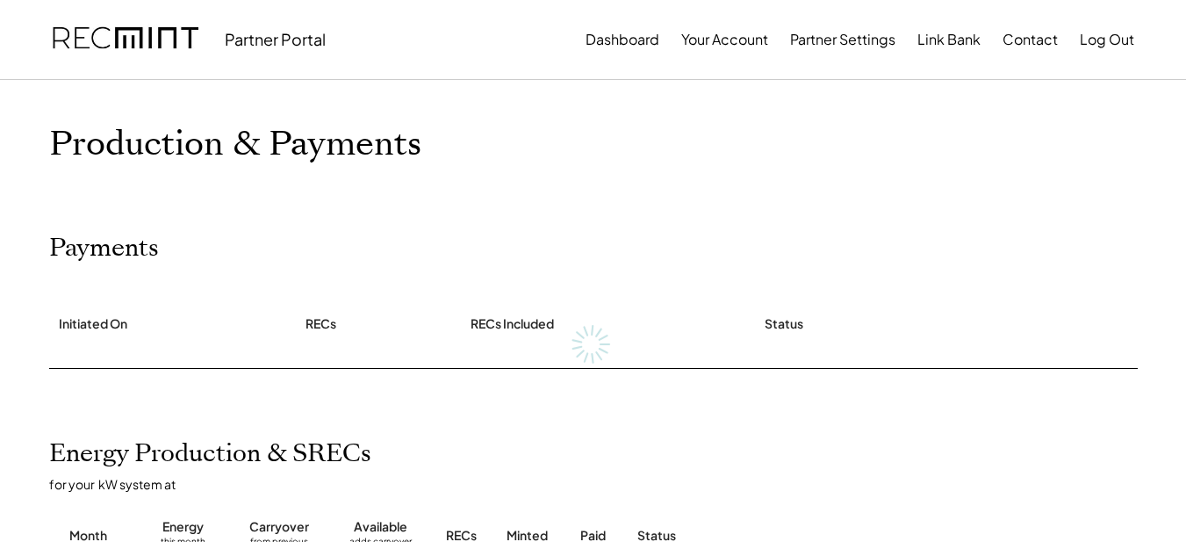 The height and width of the screenshot is (542, 1186). Describe the element at coordinates (1030, 39) in the screenshot. I see `button: Contact` at that location.